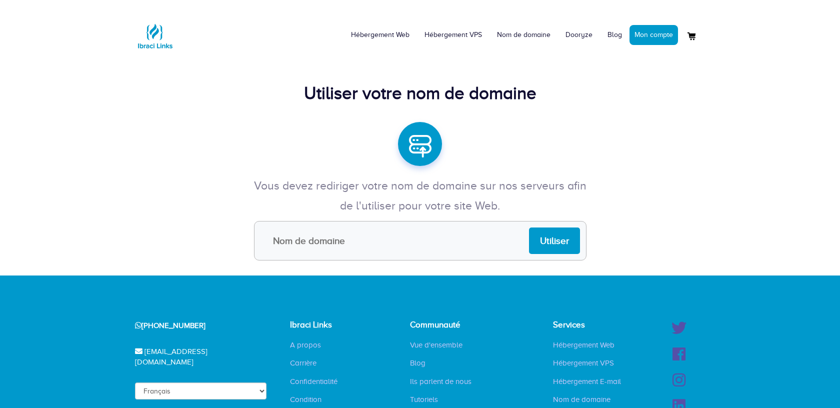 This screenshot has width=840, height=408. What do you see at coordinates (441, 382) in the screenshot?
I see `a: Ils parlent de nous` at bounding box center [441, 382].